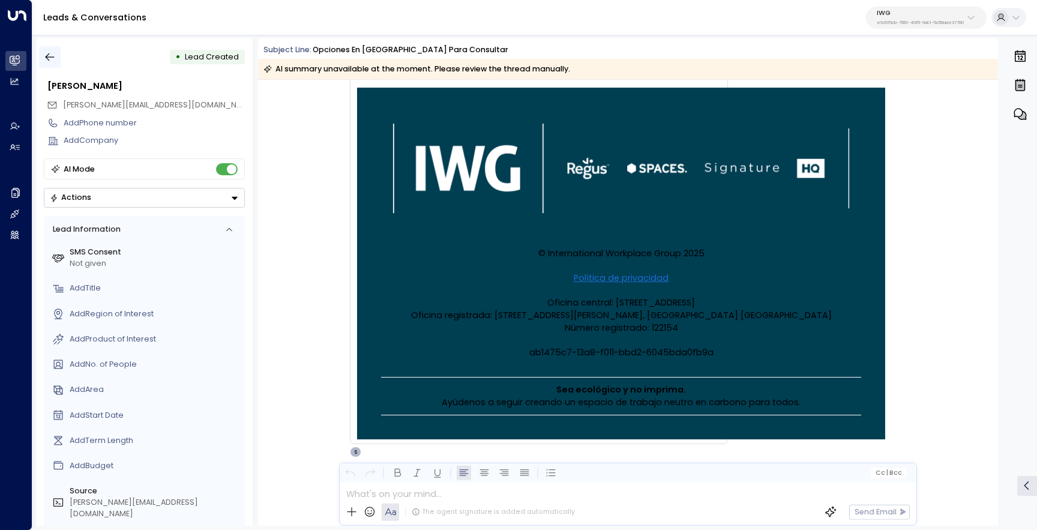 The height and width of the screenshot is (530, 1037). Describe the element at coordinates (926, 17) in the screenshot. I see `button: IWGe92915cb-7661-49f5-9dc1-5c58aae37760` at that location.